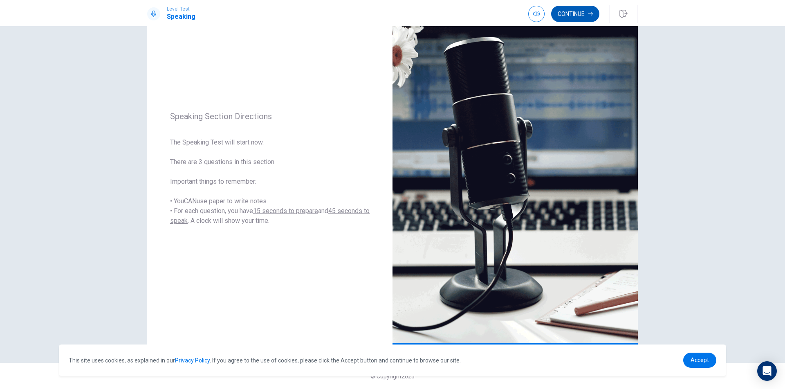 Image resolution: width=785 pixels, height=389 pixels. Describe the element at coordinates (392, 360) in the screenshot. I see `div: cookieconsent` at that location.